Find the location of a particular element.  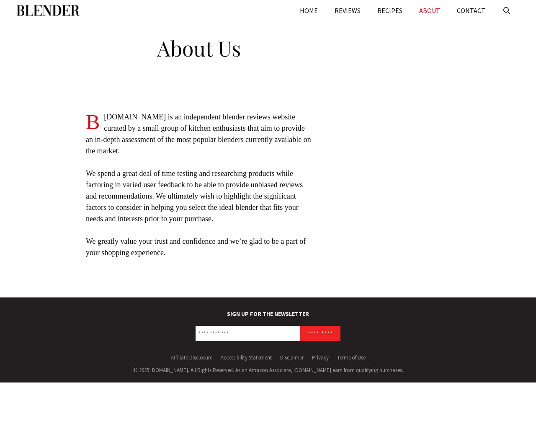

span: B is located at coordinates (93, 122).